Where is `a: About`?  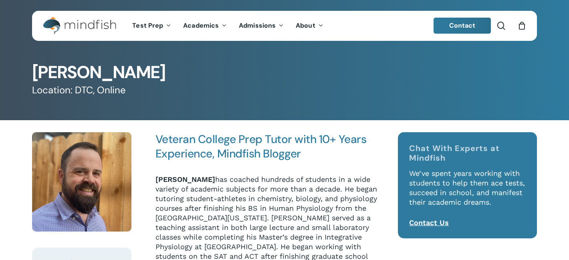
a: About is located at coordinates (309, 26).